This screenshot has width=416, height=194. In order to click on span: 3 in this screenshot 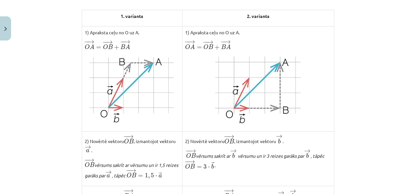, I will do `click(205, 167)`.